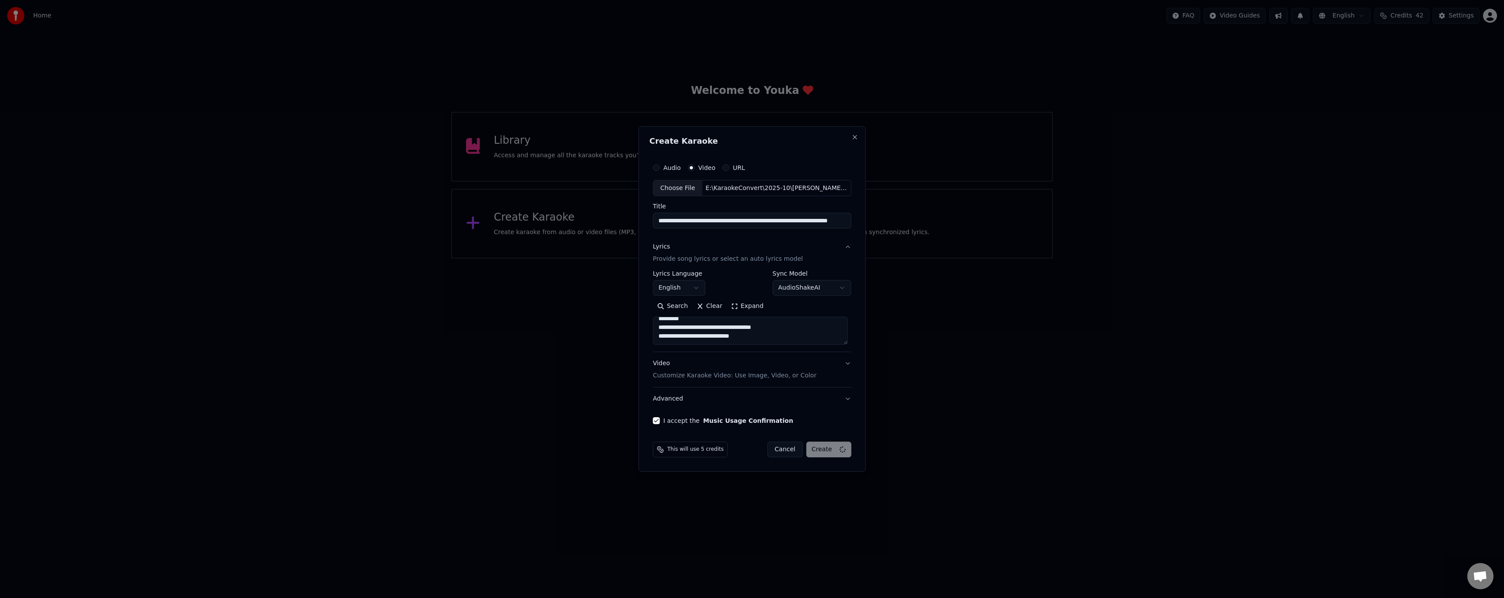 Image resolution: width=1504 pixels, height=598 pixels. What do you see at coordinates (672, 168) in the screenshot?
I see `label: Audio` at bounding box center [672, 168].